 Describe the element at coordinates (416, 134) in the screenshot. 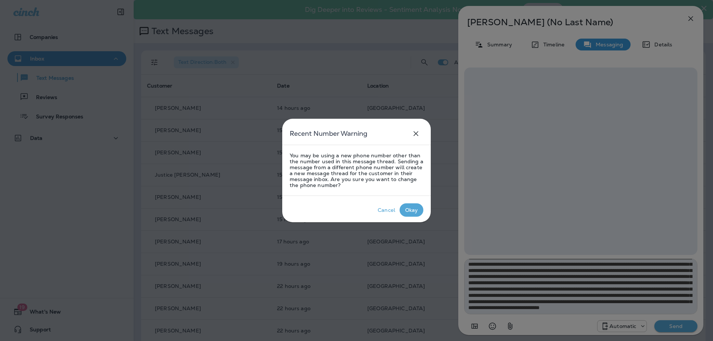

I see `button: close` at that location.